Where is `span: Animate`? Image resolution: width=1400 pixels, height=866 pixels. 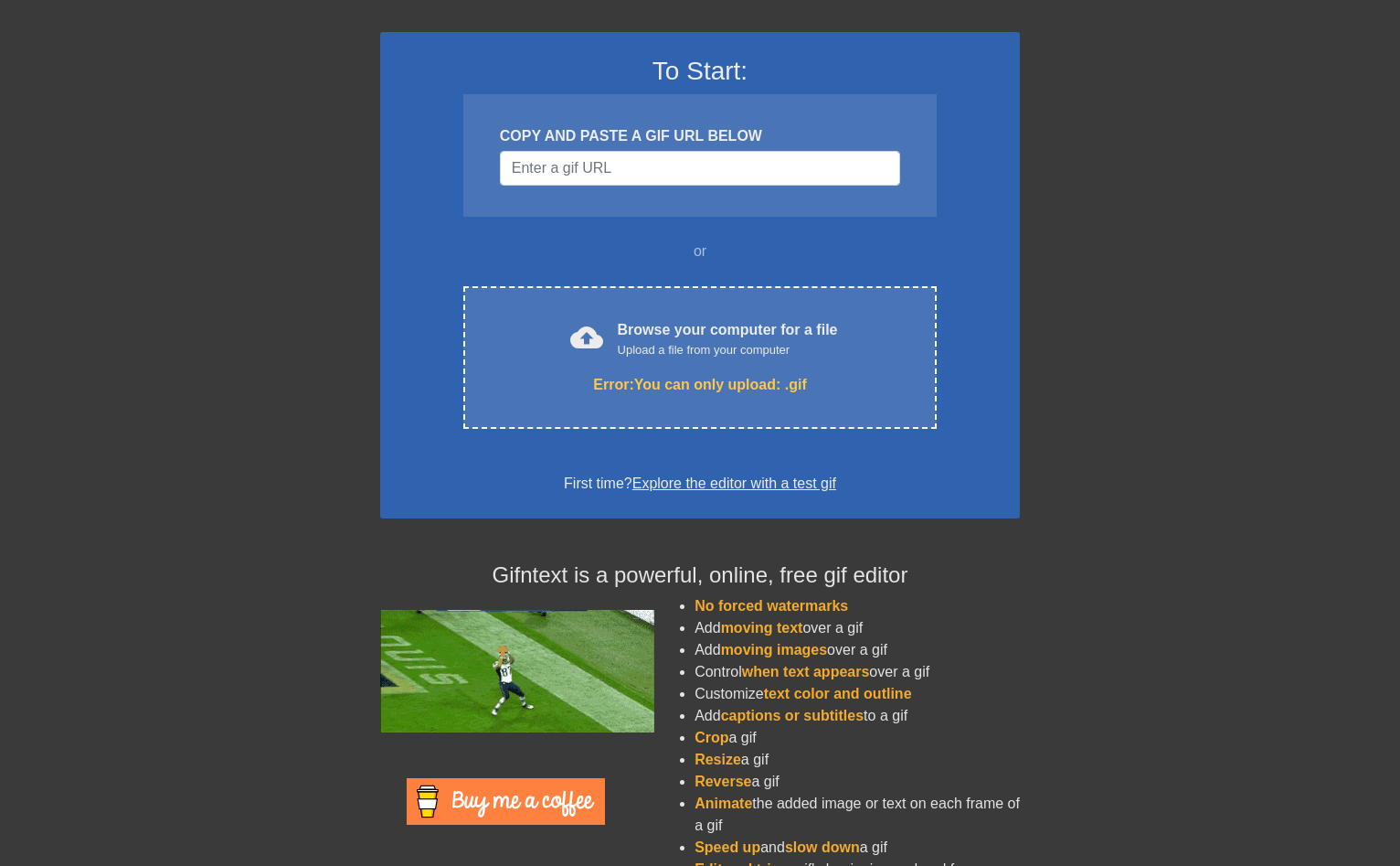 span: Animate is located at coordinates (723, 803).